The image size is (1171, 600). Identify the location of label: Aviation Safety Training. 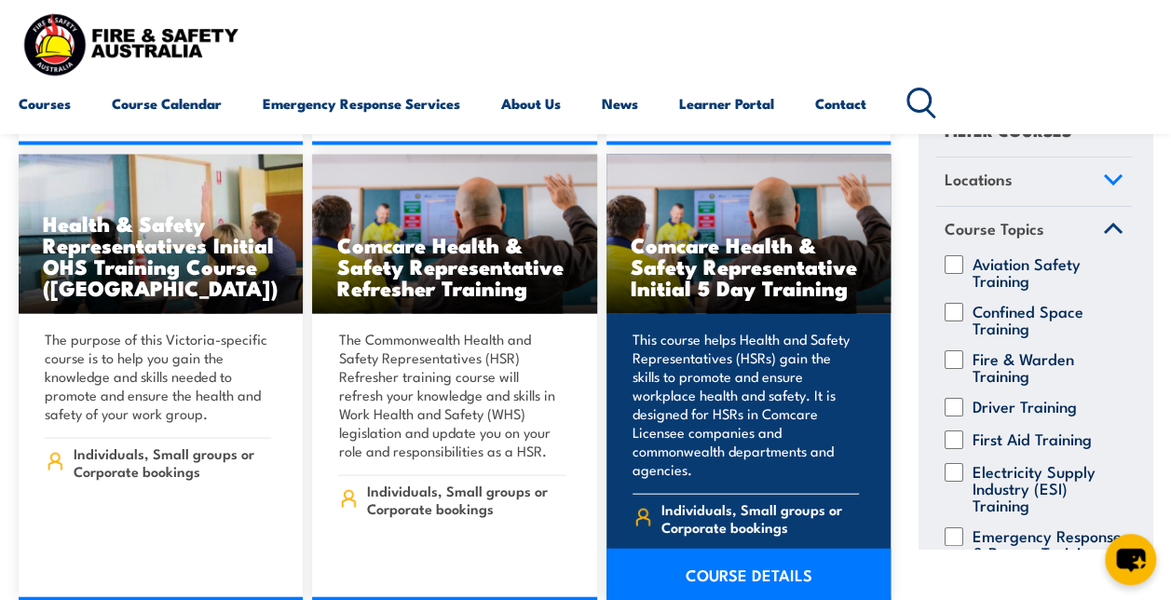
(1048, 271).